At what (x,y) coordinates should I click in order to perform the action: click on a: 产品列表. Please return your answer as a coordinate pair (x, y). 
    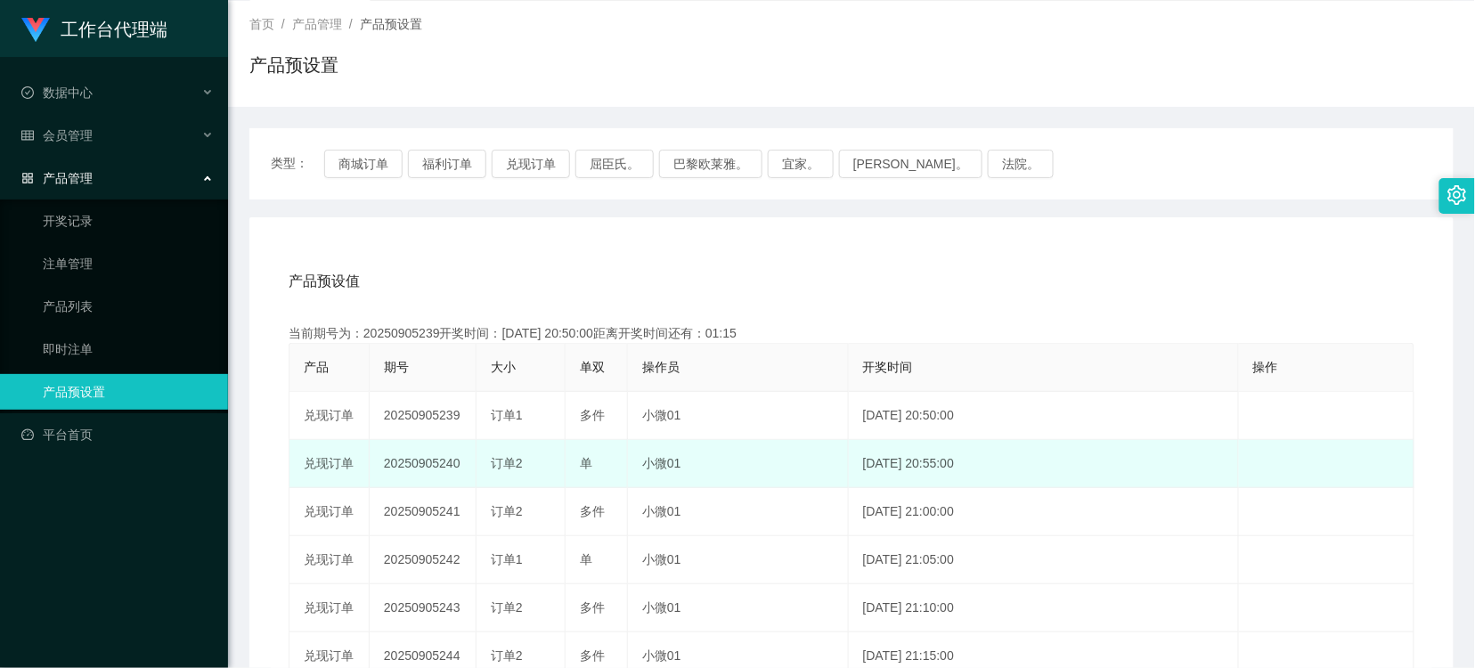
    Looking at the image, I should click on (128, 306).